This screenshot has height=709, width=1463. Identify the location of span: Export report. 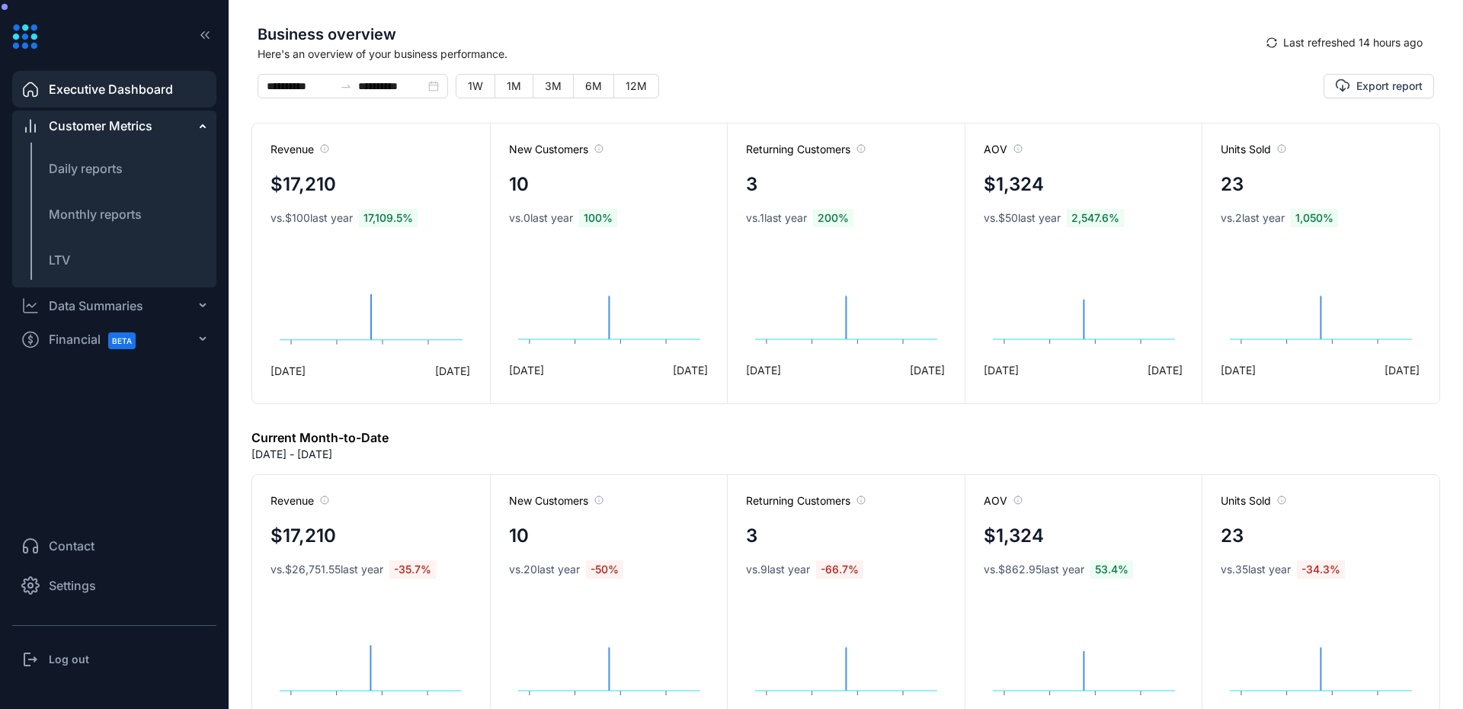
(1389, 86).